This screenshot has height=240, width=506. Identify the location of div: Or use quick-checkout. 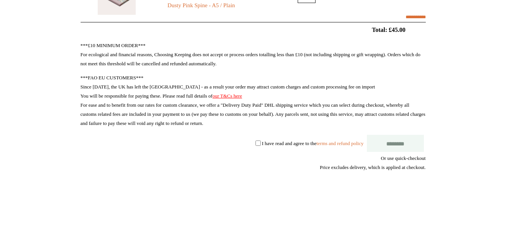
(253, 163).